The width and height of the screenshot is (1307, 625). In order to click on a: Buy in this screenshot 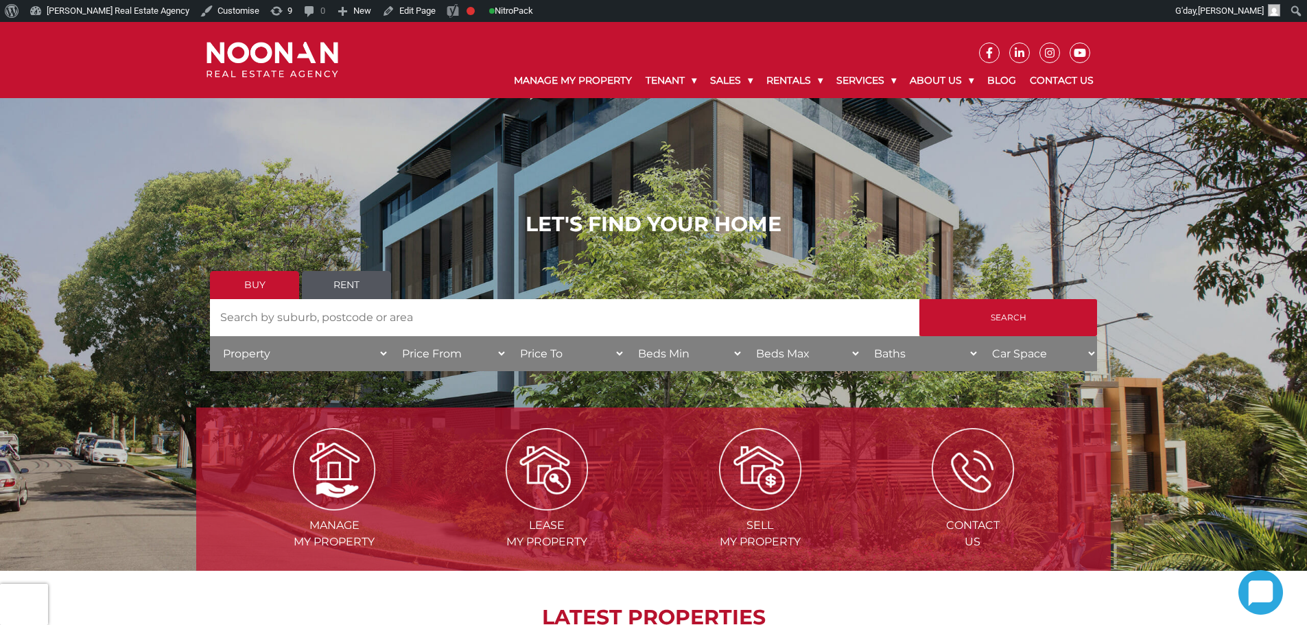, I will do `click(254, 285)`.